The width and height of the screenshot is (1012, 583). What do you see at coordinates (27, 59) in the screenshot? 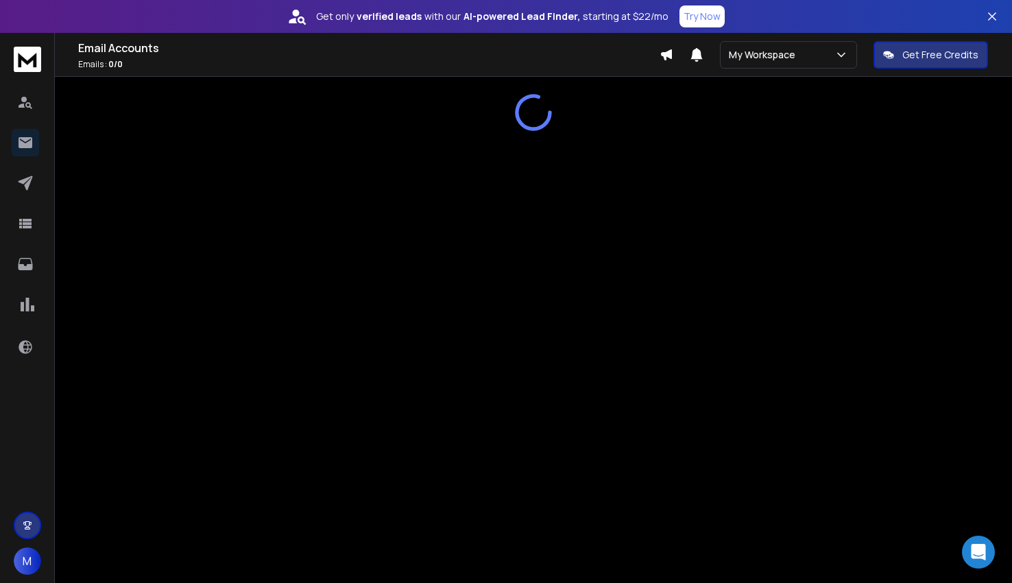
I see `img: logo` at bounding box center [27, 59].